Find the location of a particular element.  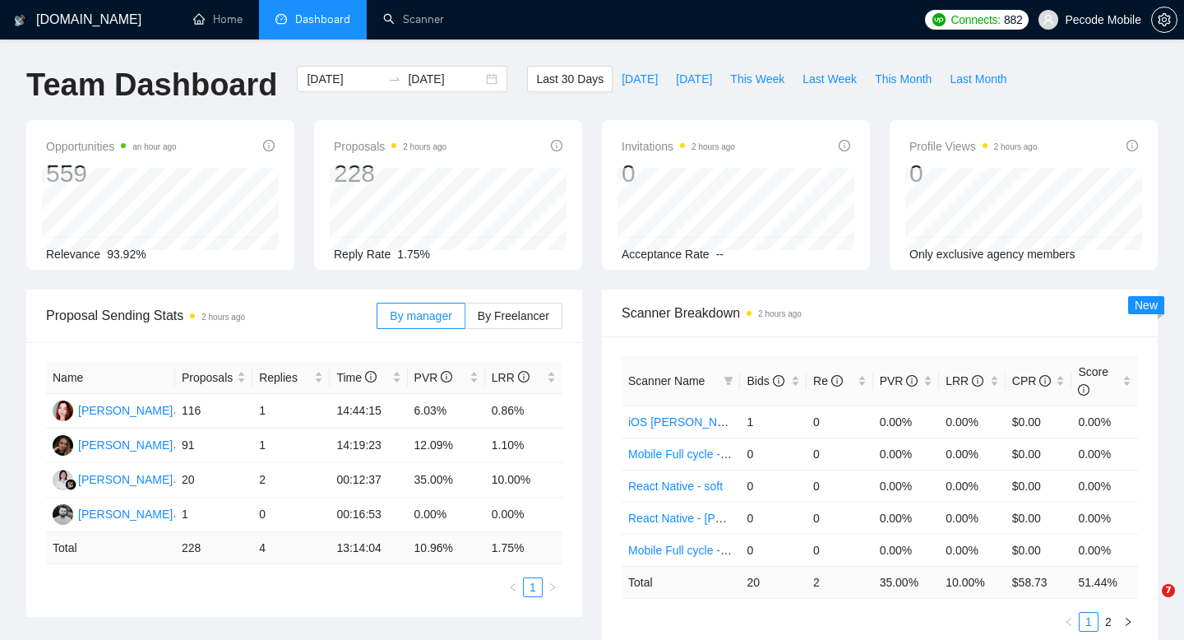

a: homeHome is located at coordinates (218, 19).